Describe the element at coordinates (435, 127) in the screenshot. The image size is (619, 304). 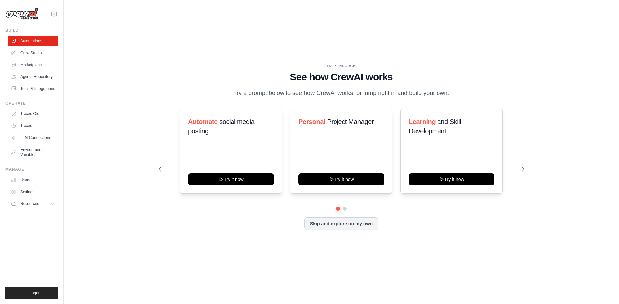
I see `span: and Skill Development` at that location.